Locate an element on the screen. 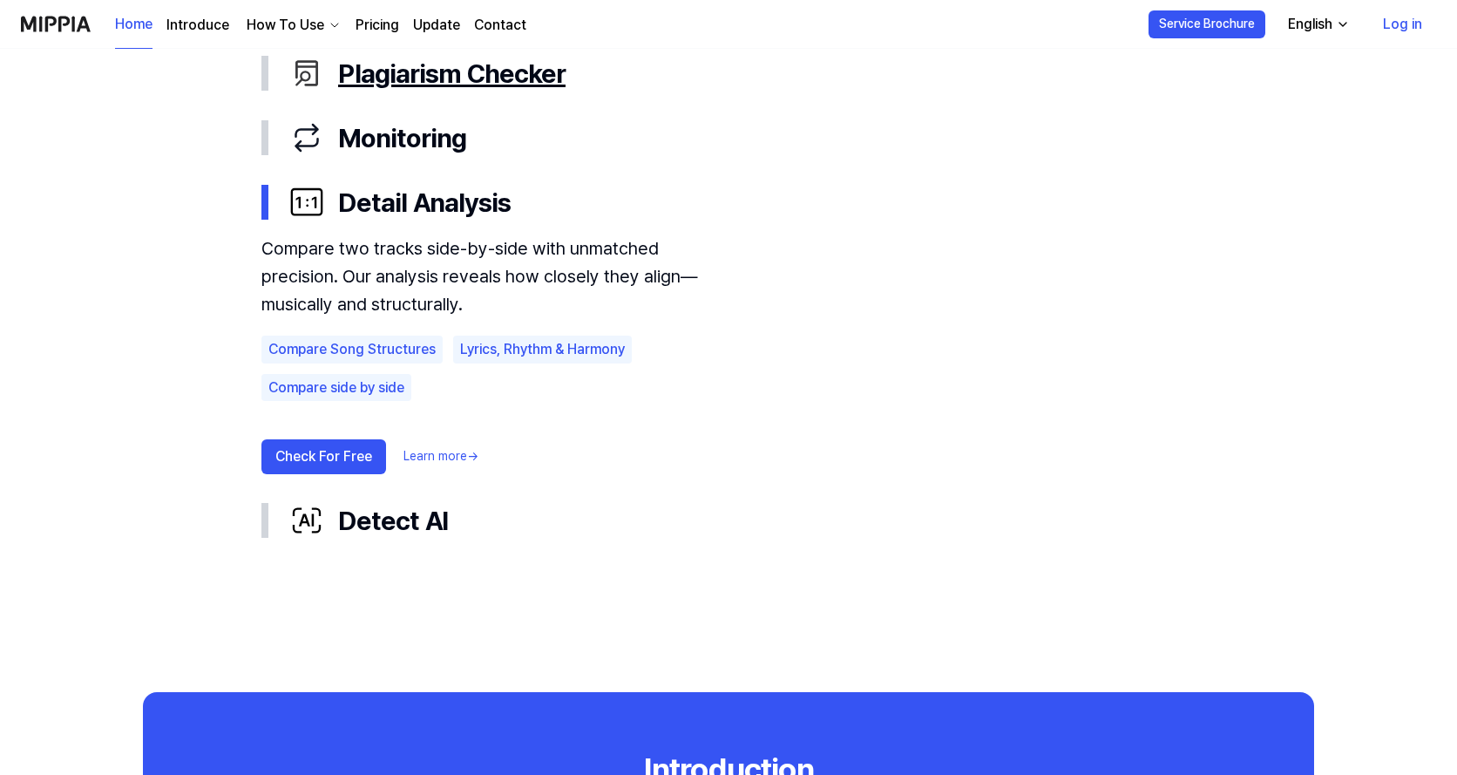 This screenshot has width=1457, height=775. div: English is located at coordinates (1310, 24).